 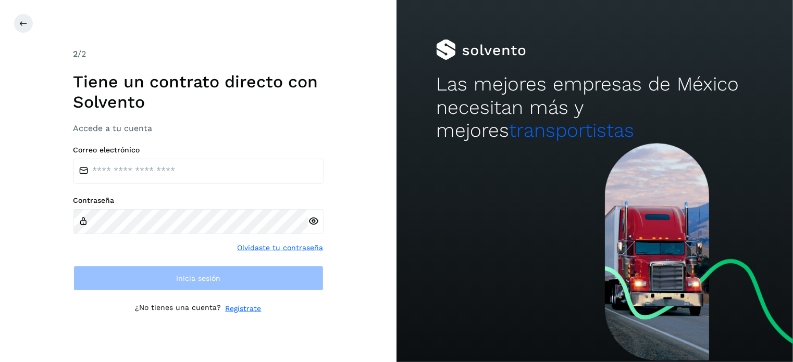 I want to click on span: 2, so click(x=76, y=54).